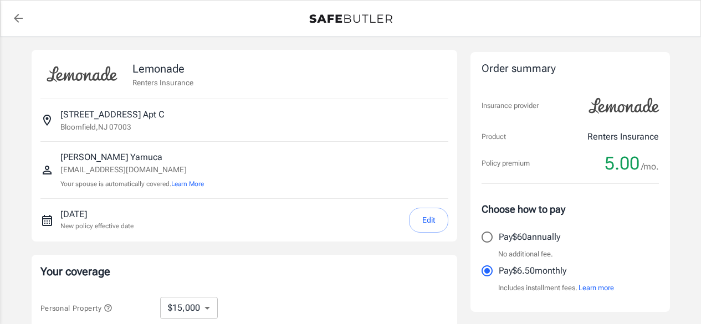  What do you see at coordinates (530, 237) in the screenshot?
I see `p: Pay $60 annually` at bounding box center [530, 237].